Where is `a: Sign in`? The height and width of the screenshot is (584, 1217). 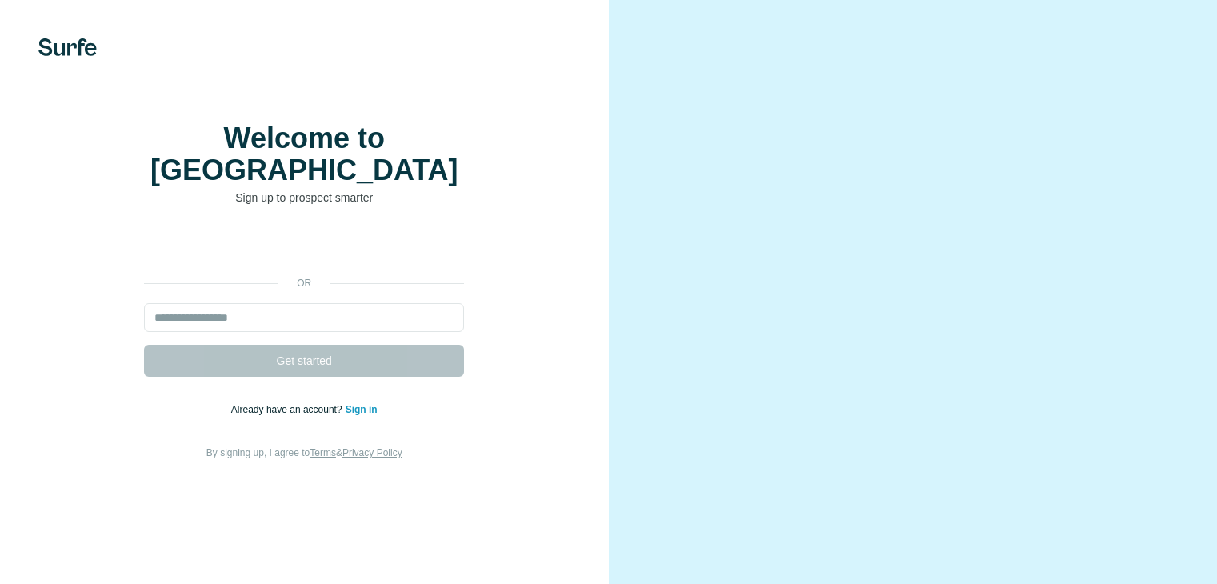
a: Sign in is located at coordinates (362, 410).